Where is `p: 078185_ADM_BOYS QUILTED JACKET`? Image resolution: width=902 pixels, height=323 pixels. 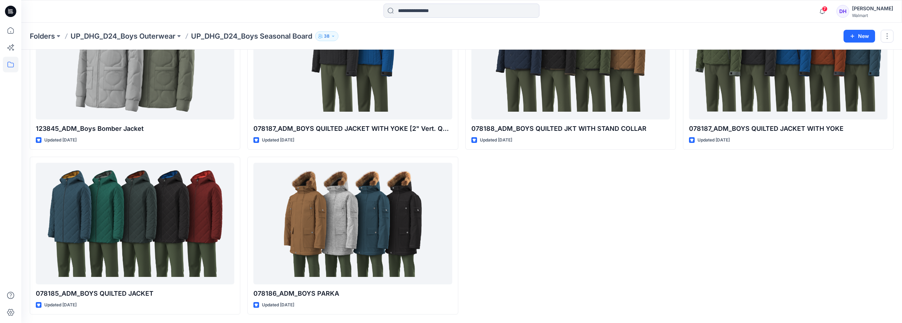 p: 078185_ADM_BOYS QUILTED JACKET is located at coordinates (135, 294).